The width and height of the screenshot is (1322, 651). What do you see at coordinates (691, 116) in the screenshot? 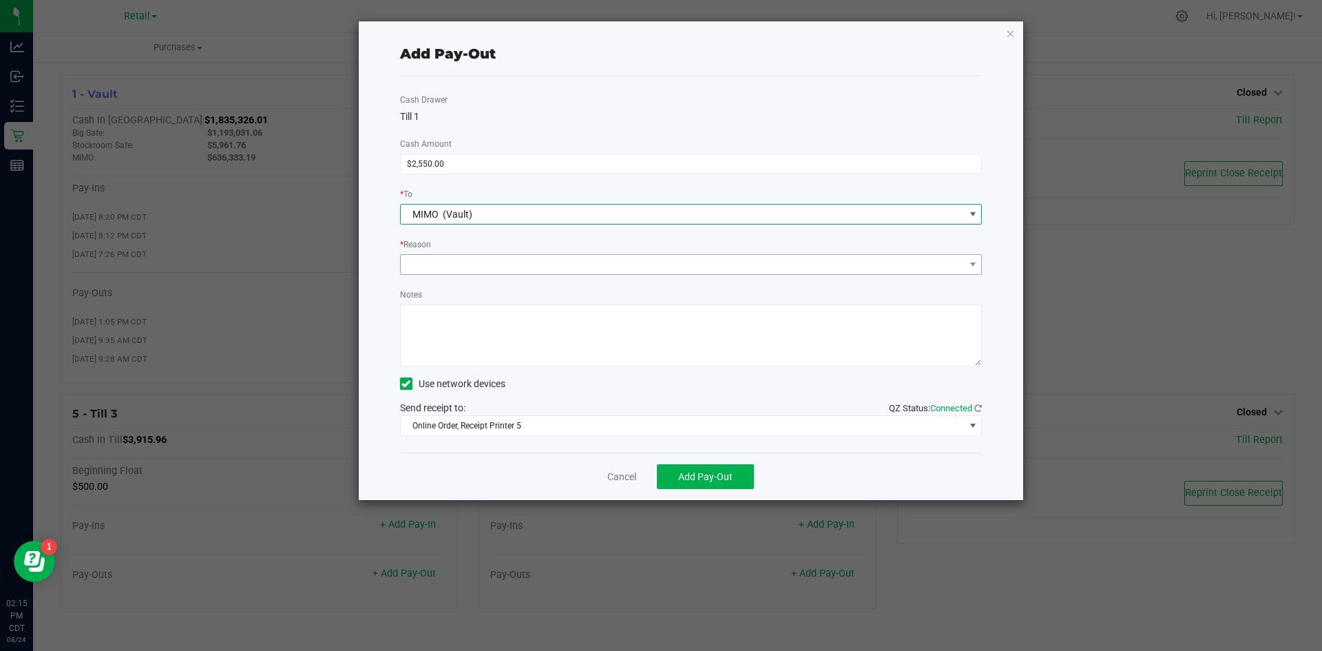
I see `div: Till 1` at bounding box center [691, 116].